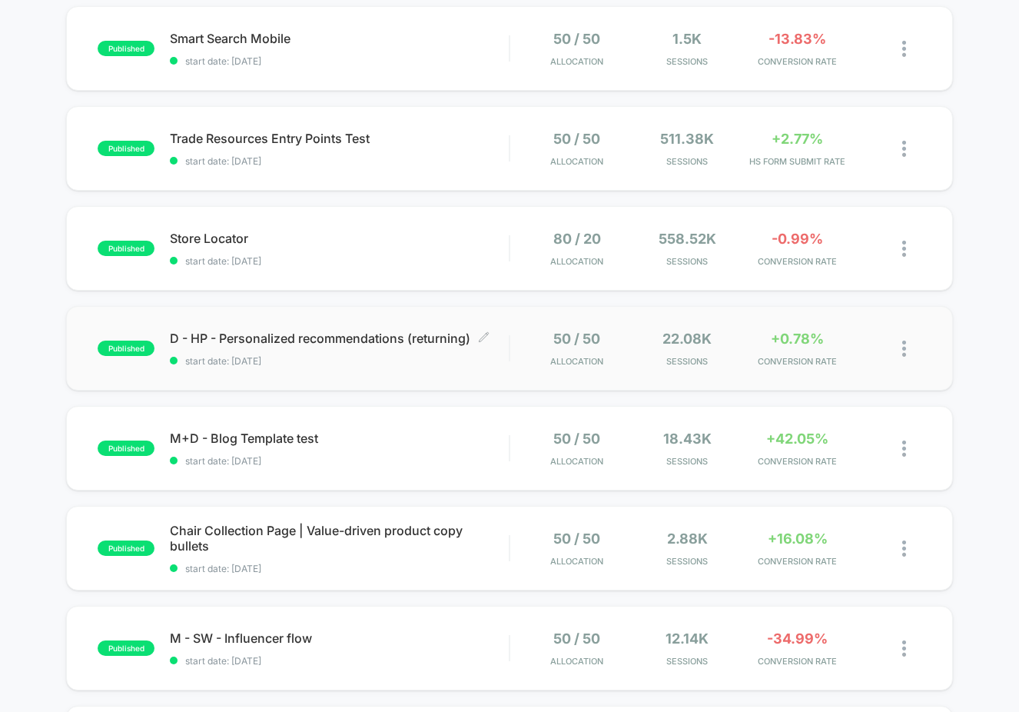 The height and width of the screenshot is (712, 1019). Describe the element at coordinates (339, 638) in the screenshot. I see `span: M - SW - Influencer flow` at that location.